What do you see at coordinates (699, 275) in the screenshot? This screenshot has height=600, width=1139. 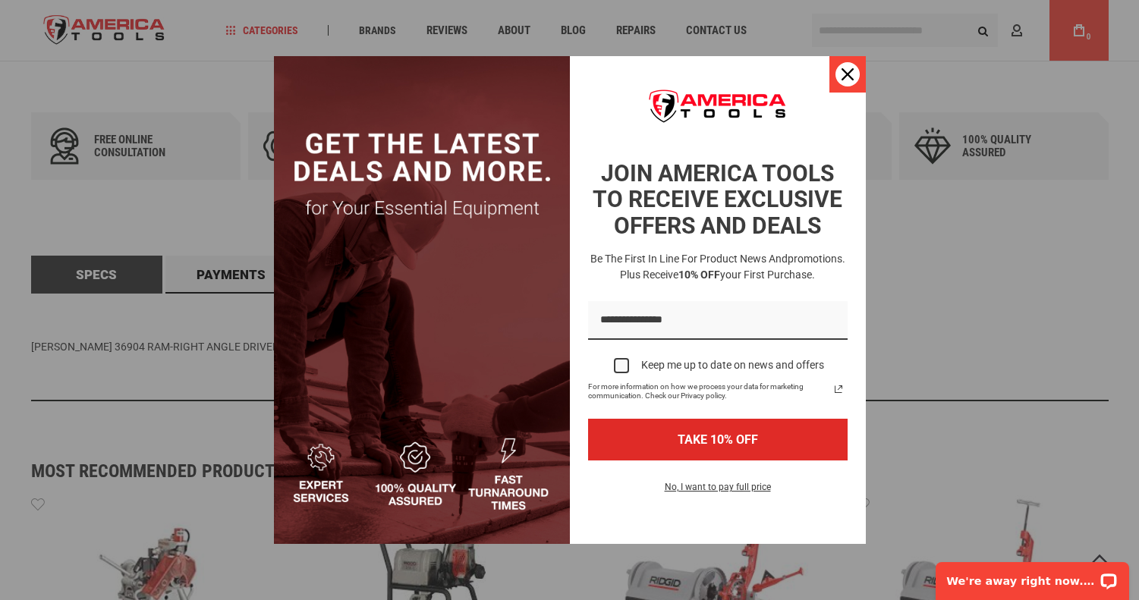 I see `strong: 10% OFF` at bounding box center [699, 275].